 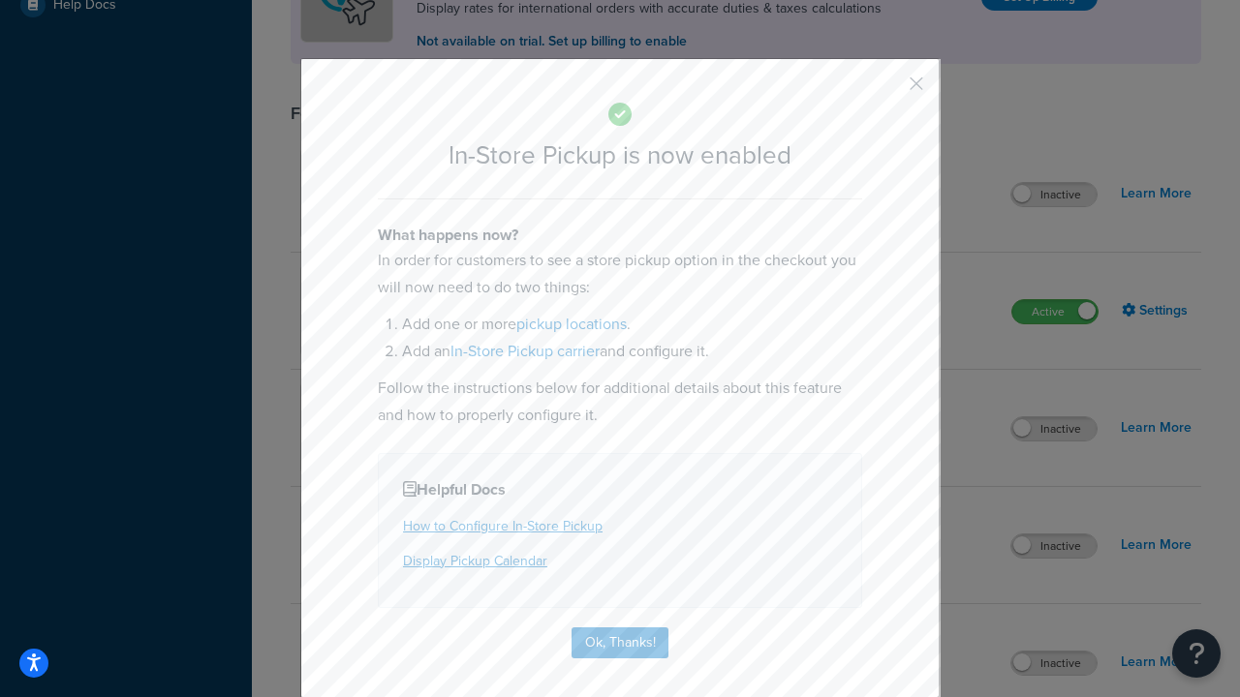 I want to click on h2: In-Store Pickup is now enabled, so click(x=620, y=155).